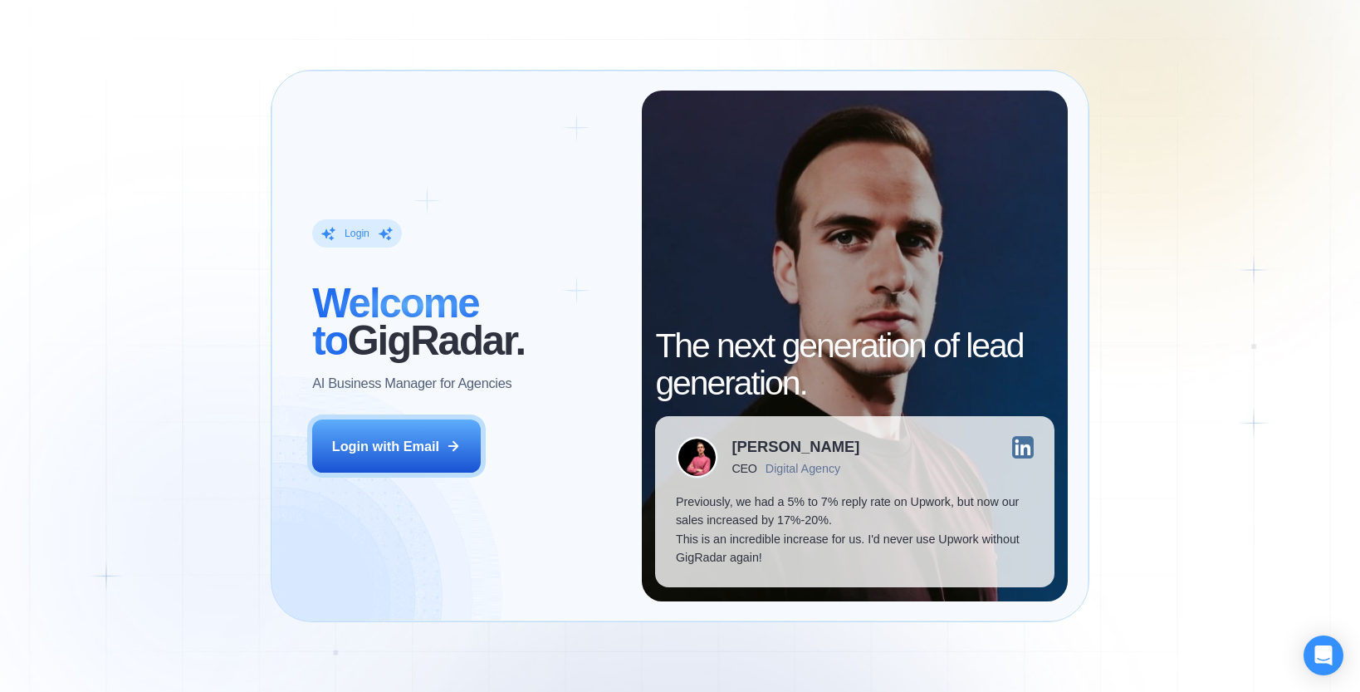  I want to click on p: Previously, we had a 5% to 7% reply rate on Upwork, but now our sales increased by 17%-20%. This ..., so click(855, 530).